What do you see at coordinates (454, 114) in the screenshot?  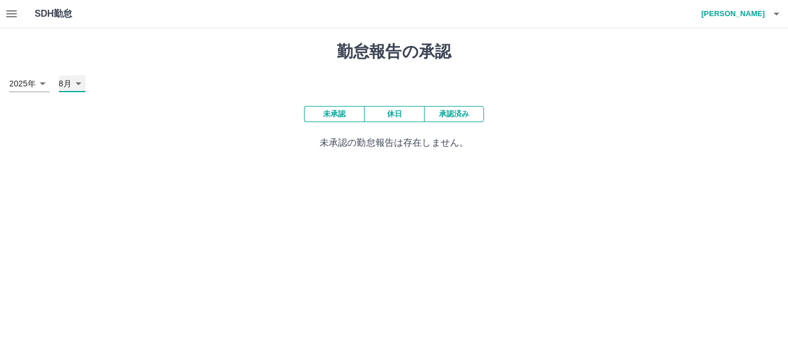 I see `button: 承認済み` at bounding box center [454, 114].